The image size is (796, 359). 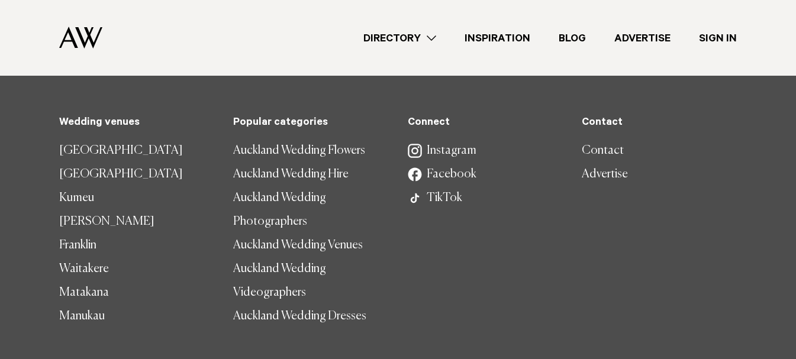 I want to click on h5: Connect, so click(x=485, y=123).